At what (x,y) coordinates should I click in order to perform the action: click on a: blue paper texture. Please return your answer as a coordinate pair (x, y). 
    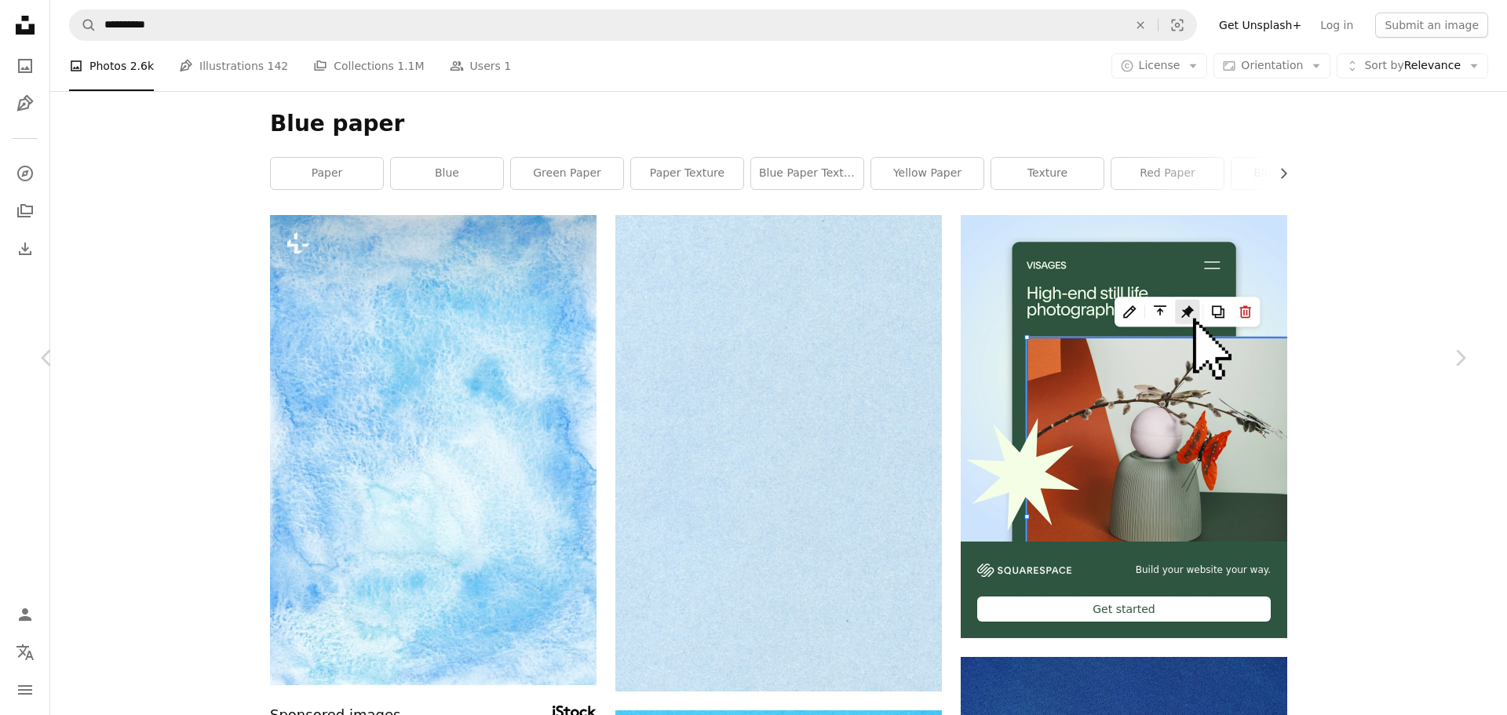
    Looking at the image, I should click on (807, 173).